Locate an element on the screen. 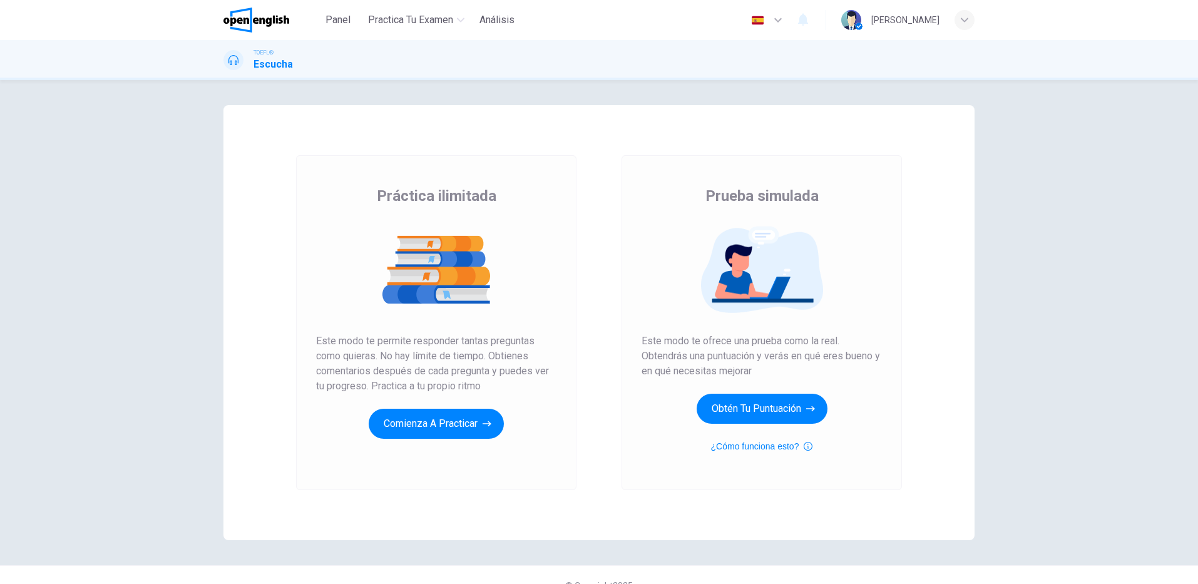  a: Panel is located at coordinates (338, 20).